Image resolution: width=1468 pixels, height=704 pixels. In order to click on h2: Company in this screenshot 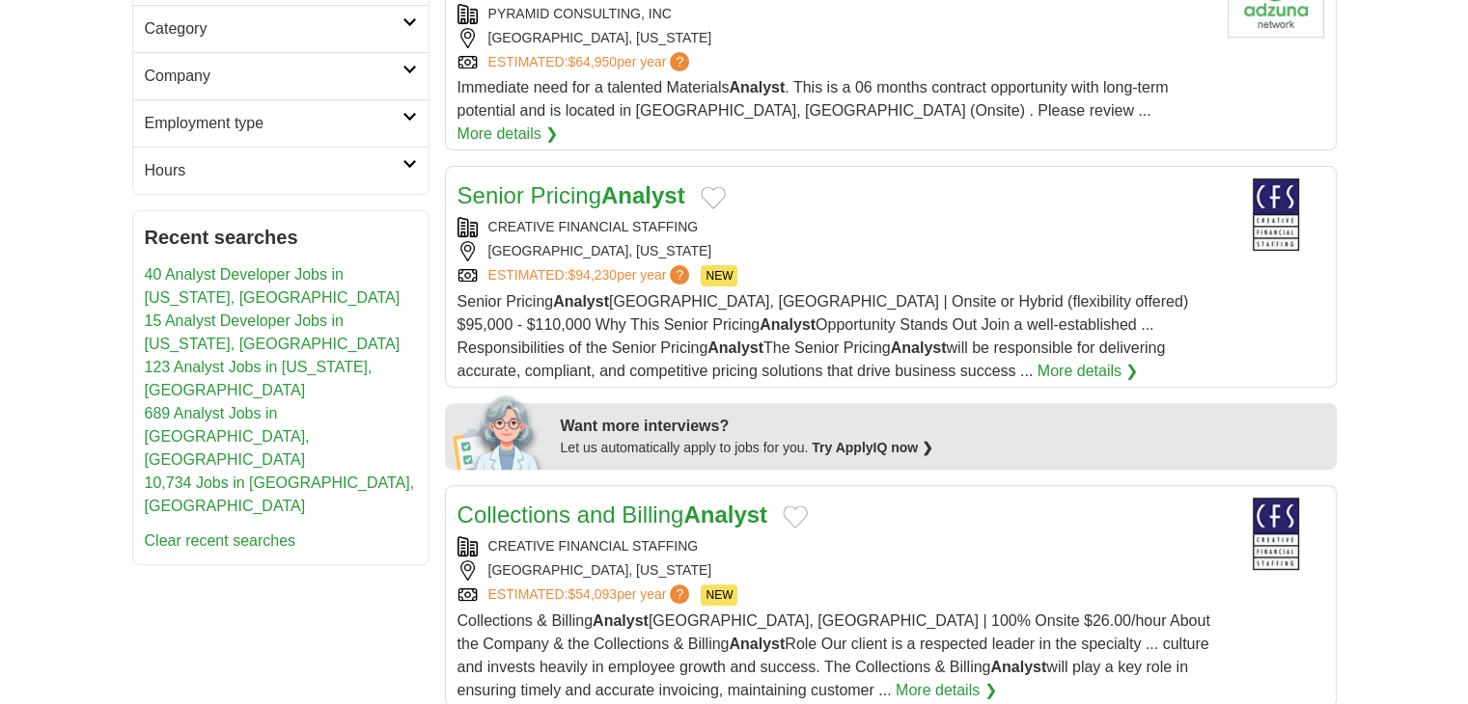, I will do `click(273, 76)`.